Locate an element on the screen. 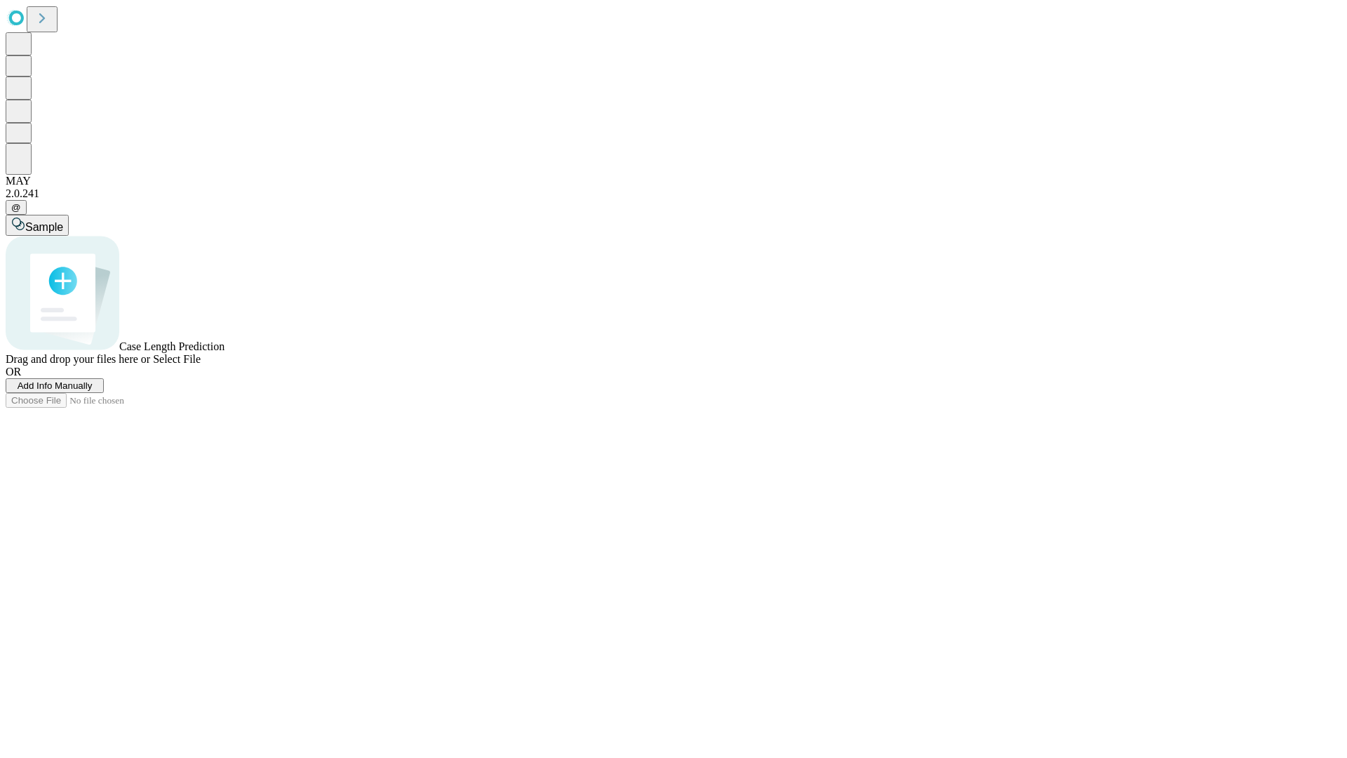  span: Drag and drop your files here or is located at coordinates (78, 359).